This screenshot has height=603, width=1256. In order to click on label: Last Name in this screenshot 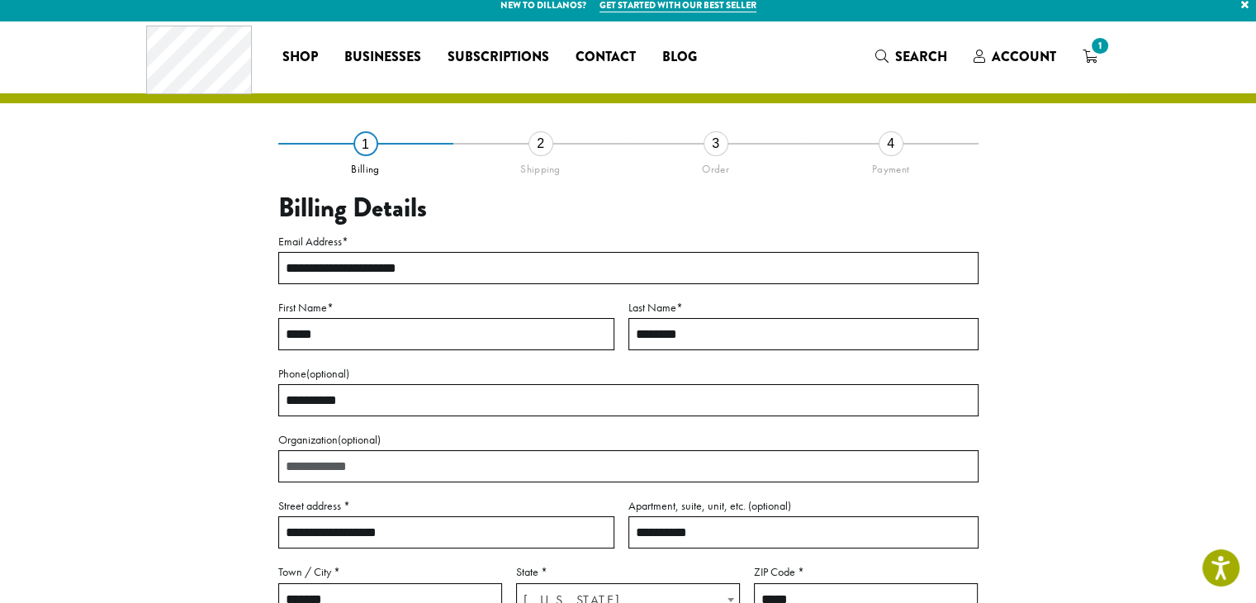, I will do `click(804, 307)`.